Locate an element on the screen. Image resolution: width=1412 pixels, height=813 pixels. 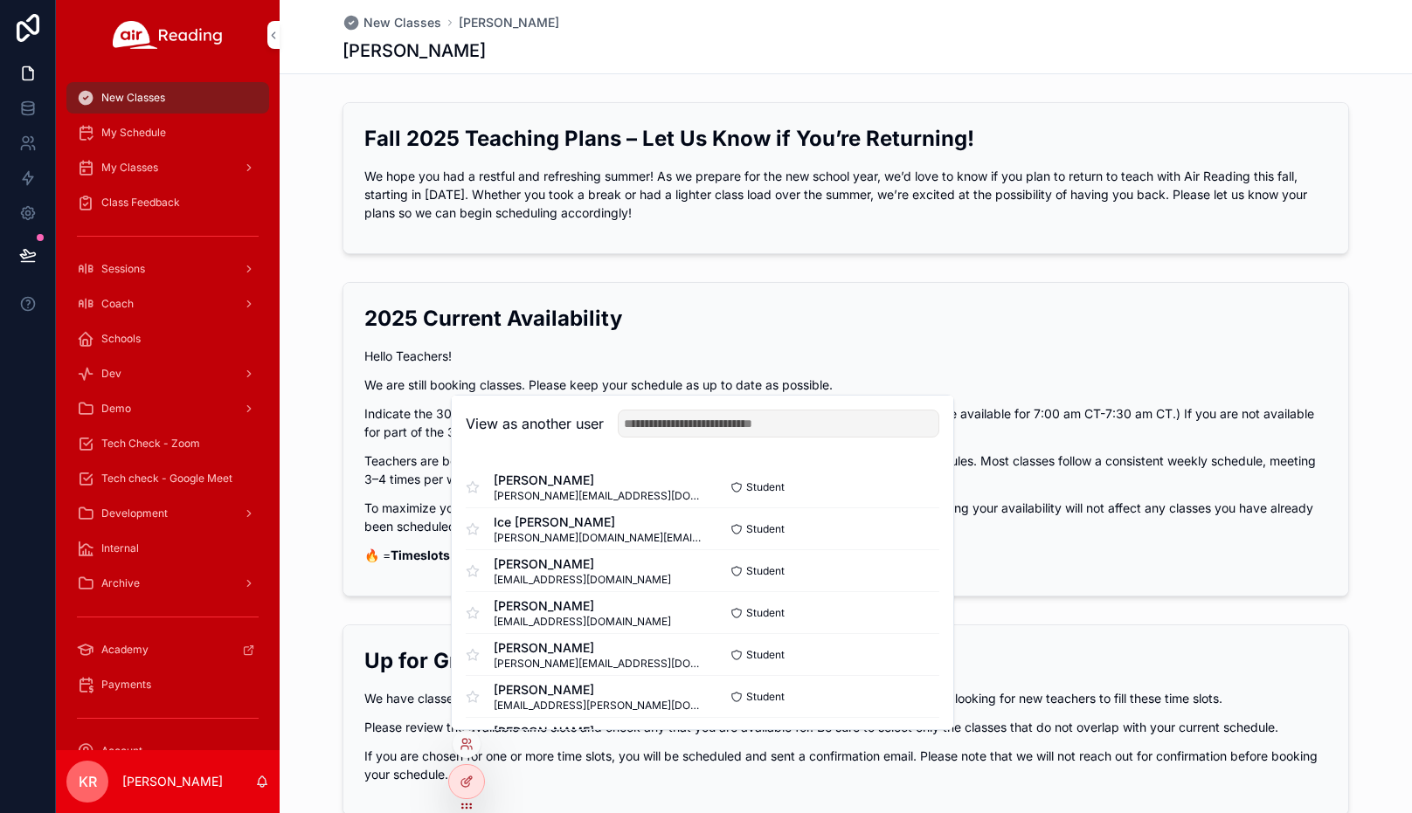
p: To maximize your chances of being booked, it's best to maintain the same availability each day. U... is located at coordinates (846, 517).